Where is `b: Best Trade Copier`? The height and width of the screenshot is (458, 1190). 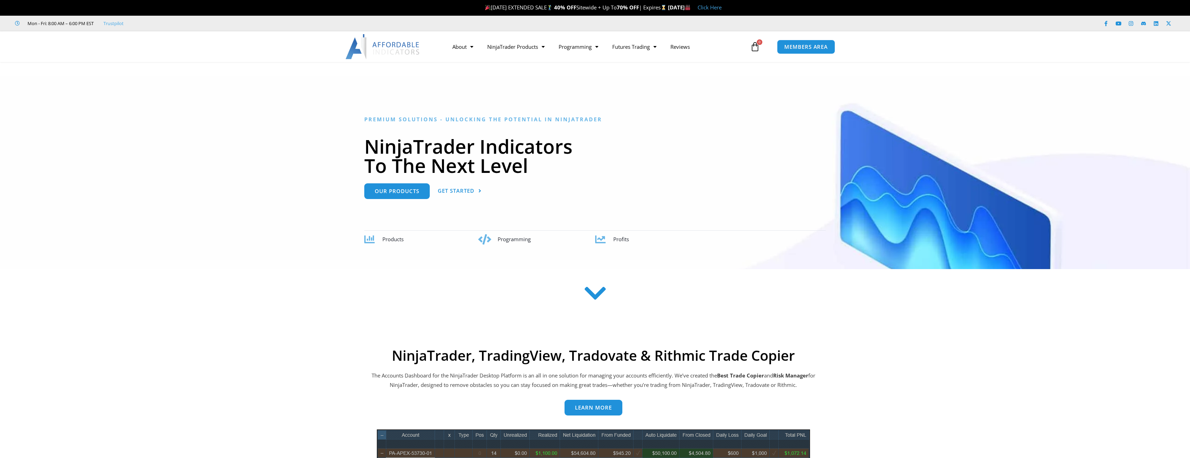 b: Best Trade Copier is located at coordinates (741, 375).